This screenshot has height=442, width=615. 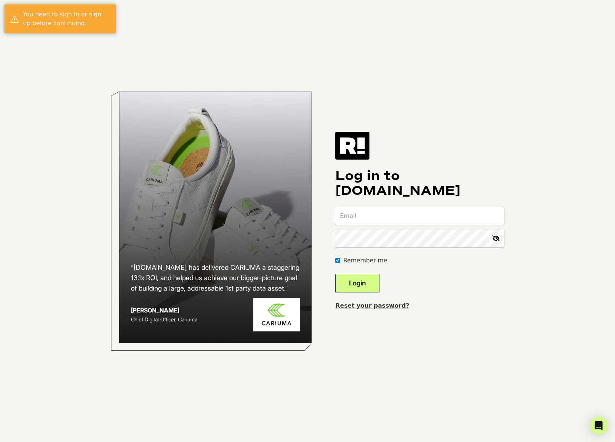 I want to click on div: You need to sign in or sign up before continuing., so click(x=66, y=19).